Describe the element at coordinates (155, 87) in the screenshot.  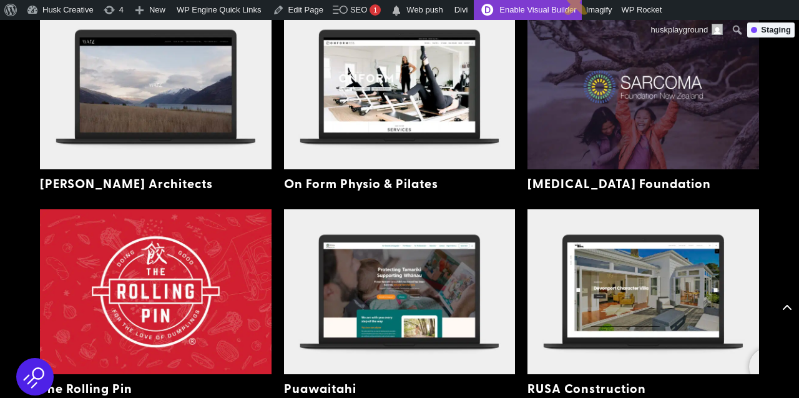
I see `img: MATZ Architects` at that location.